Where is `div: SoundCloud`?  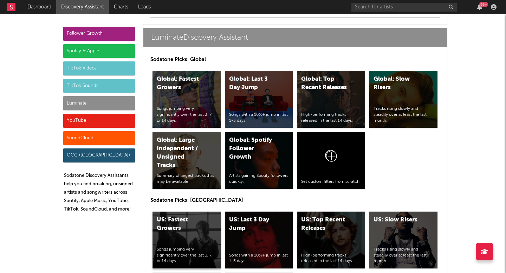
div: SoundCloud is located at coordinates (99, 138).